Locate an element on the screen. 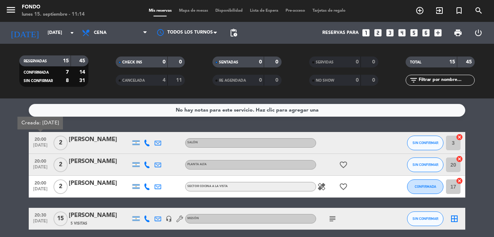  i: search is located at coordinates (479, 11).